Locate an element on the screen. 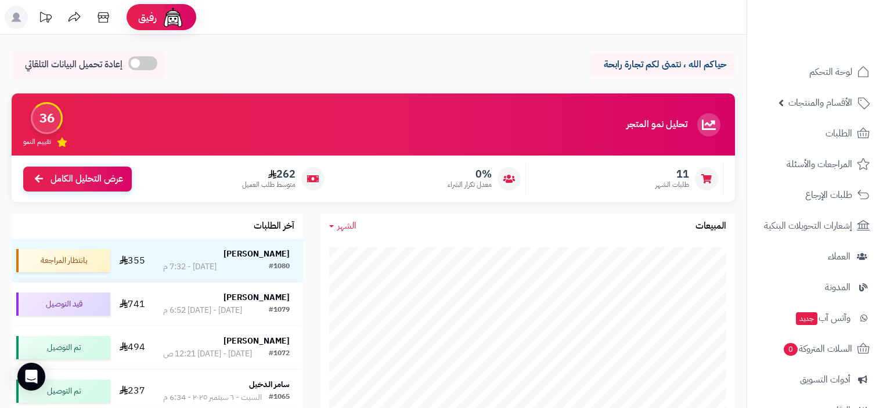 Image resolution: width=883 pixels, height=408 pixels. span: المدونة is located at coordinates (837, 287).